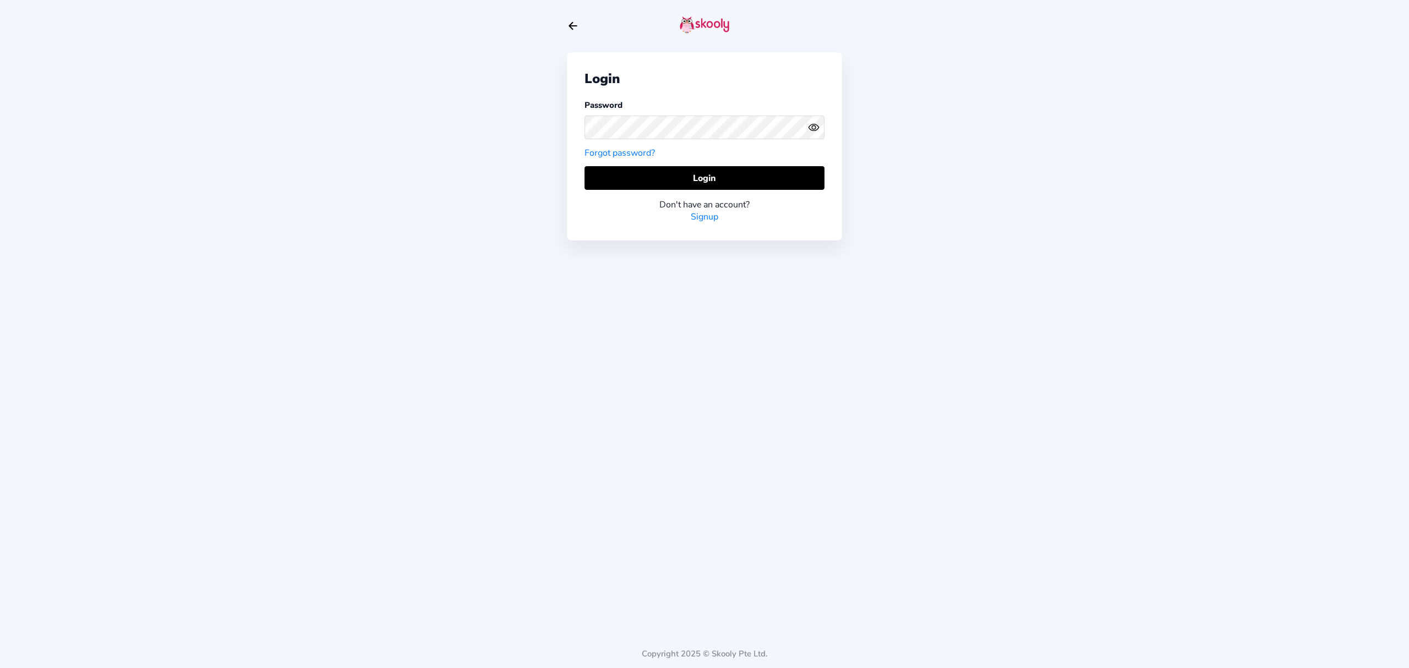  What do you see at coordinates (816, 127) in the screenshot?
I see `button: eye outlineeye off outline` at bounding box center [816, 127].